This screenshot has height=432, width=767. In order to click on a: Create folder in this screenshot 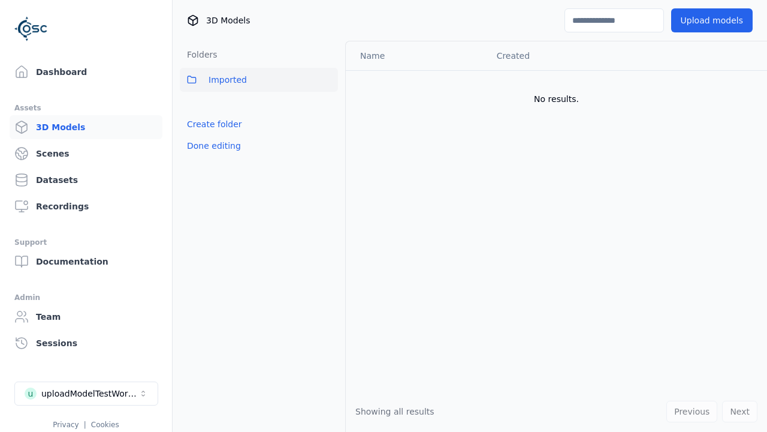, I will do `click(215, 124)`.